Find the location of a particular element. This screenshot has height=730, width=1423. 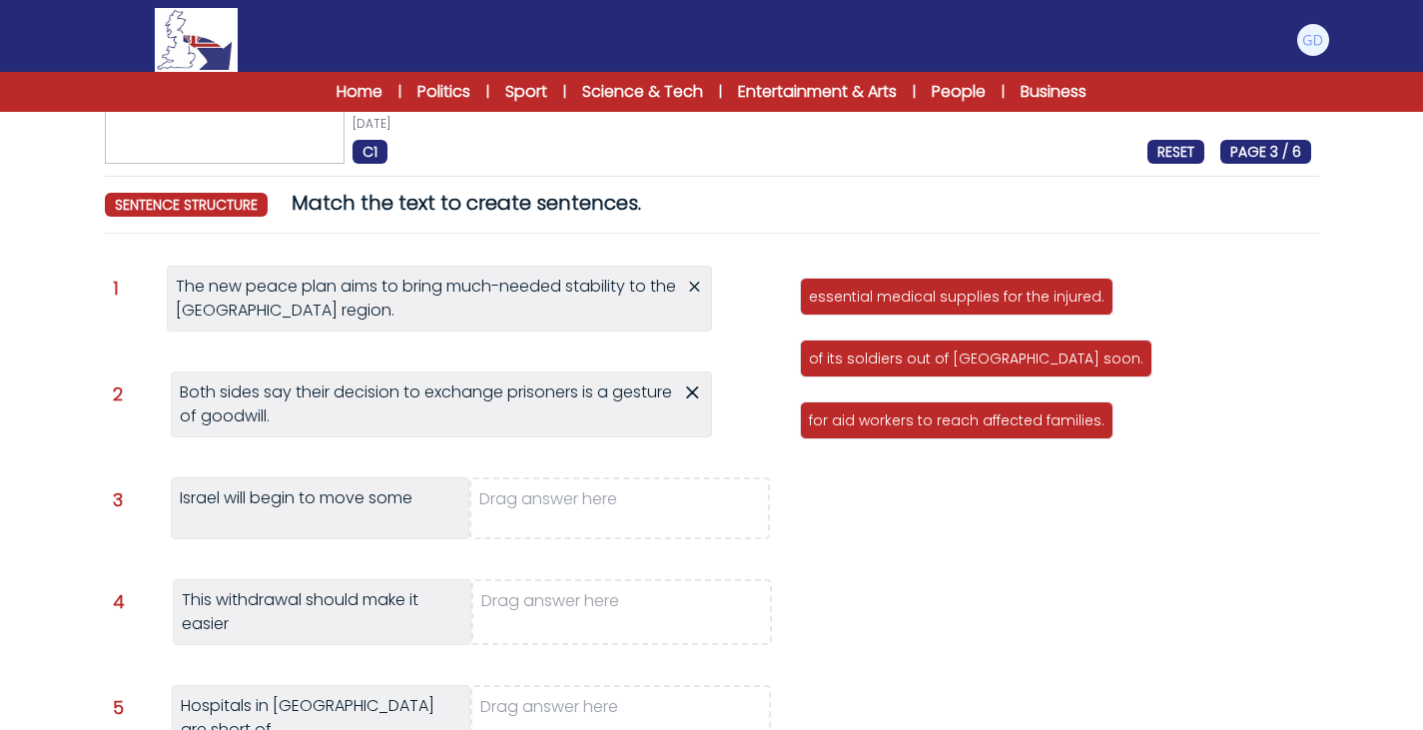

span: PAGE 3 / 6 is located at coordinates (1265, 152).